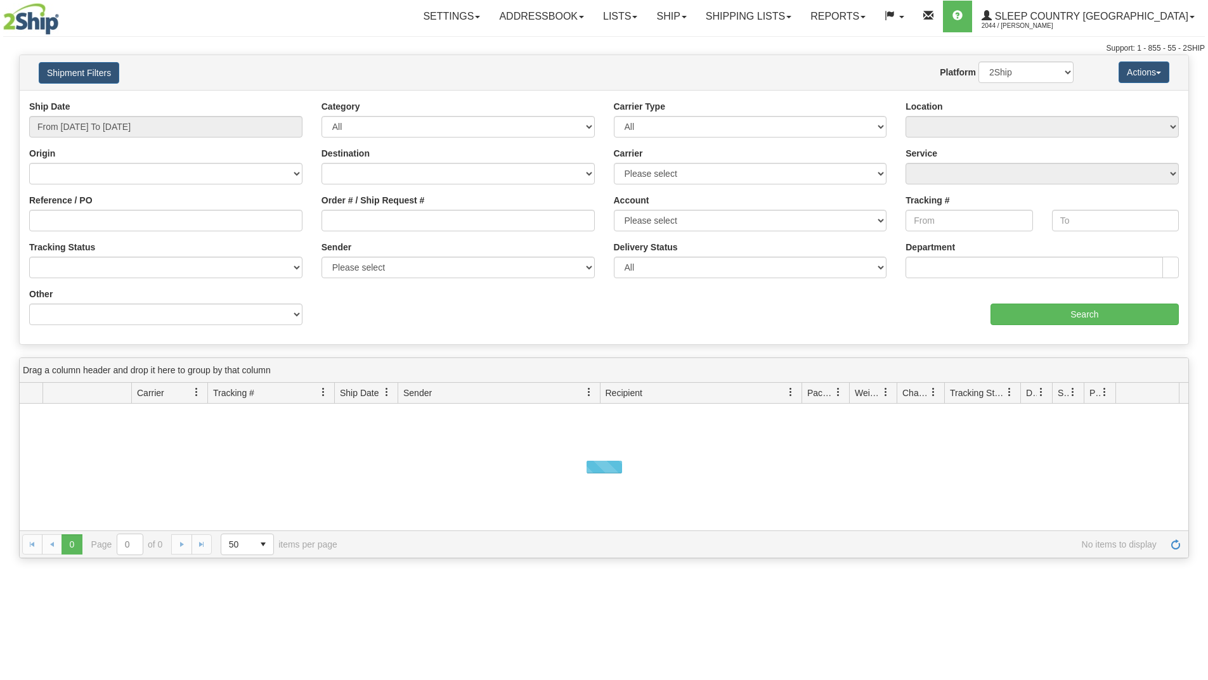  I want to click on a: Shipping lists, so click(748, 16).